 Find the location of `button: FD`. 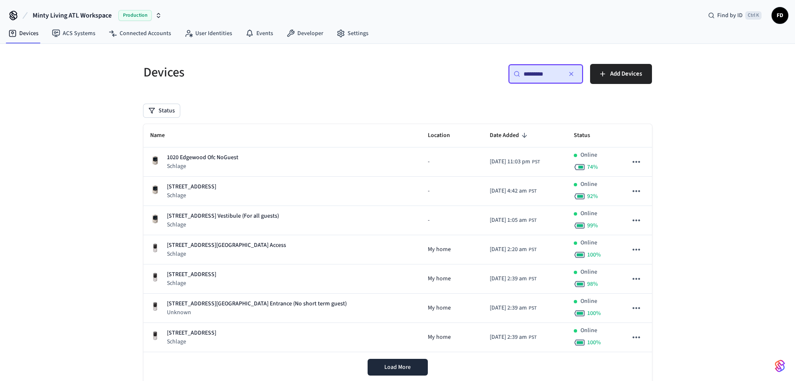

button: FD is located at coordinates (780, 15).